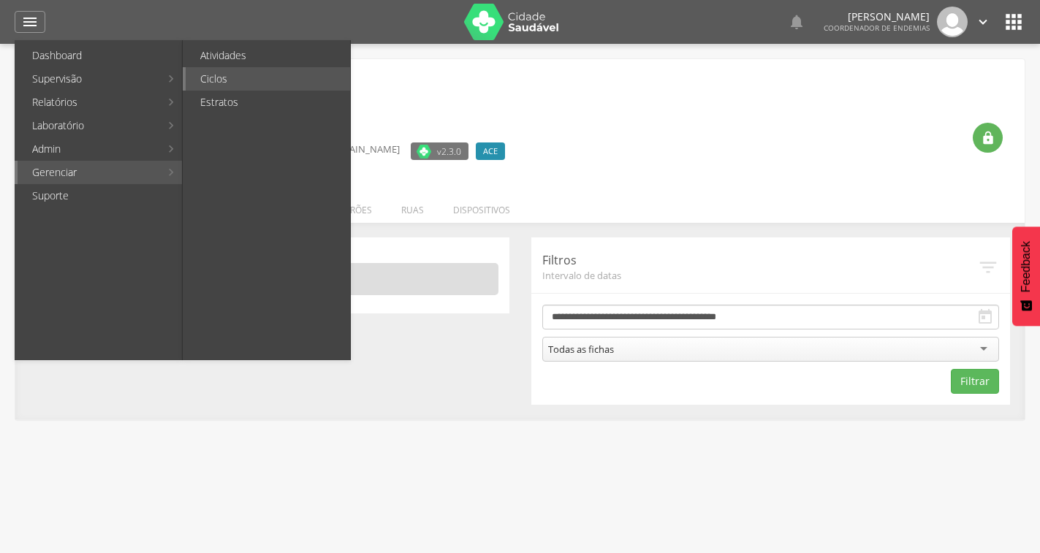 The image size is (1040, 553). What do you see at coordinates (876, 28) in the screenshot?
I see `span: Coordenador de Endemias` at bounding box center [876, 28].